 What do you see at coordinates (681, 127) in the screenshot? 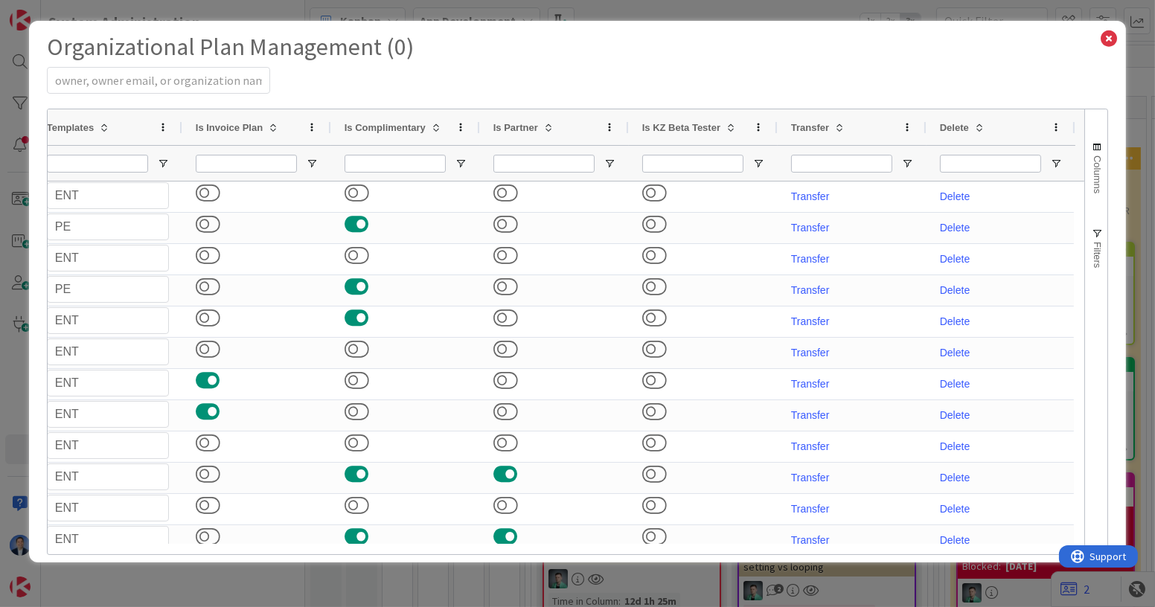
I see `span: Is KZ Beta Tester` at bounding box center [681, 127].